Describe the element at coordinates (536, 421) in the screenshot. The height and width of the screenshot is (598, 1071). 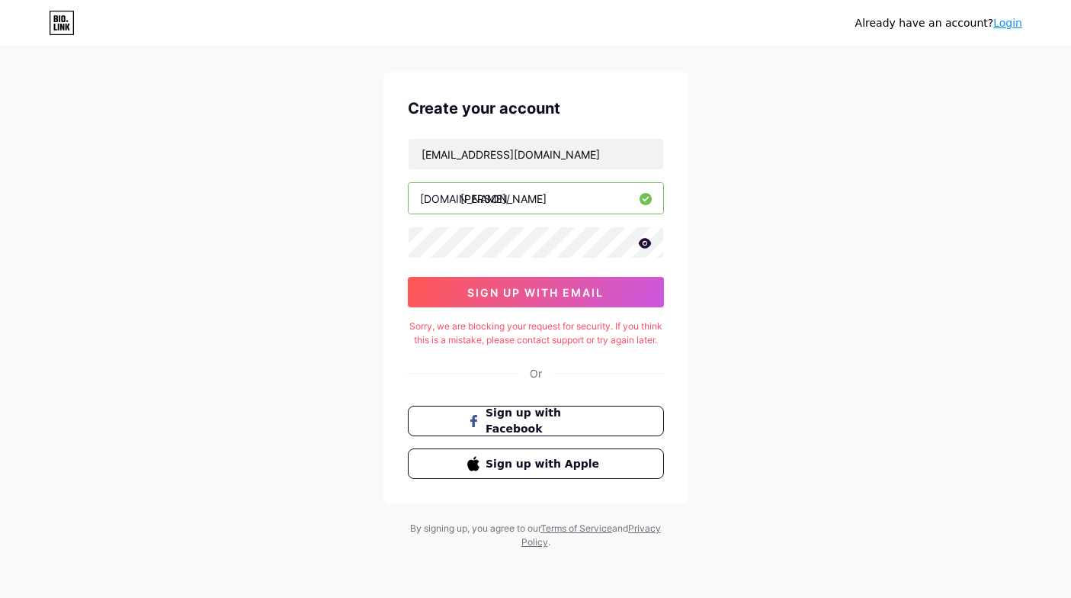
I see `button: Sign up with Facebook` at that location.